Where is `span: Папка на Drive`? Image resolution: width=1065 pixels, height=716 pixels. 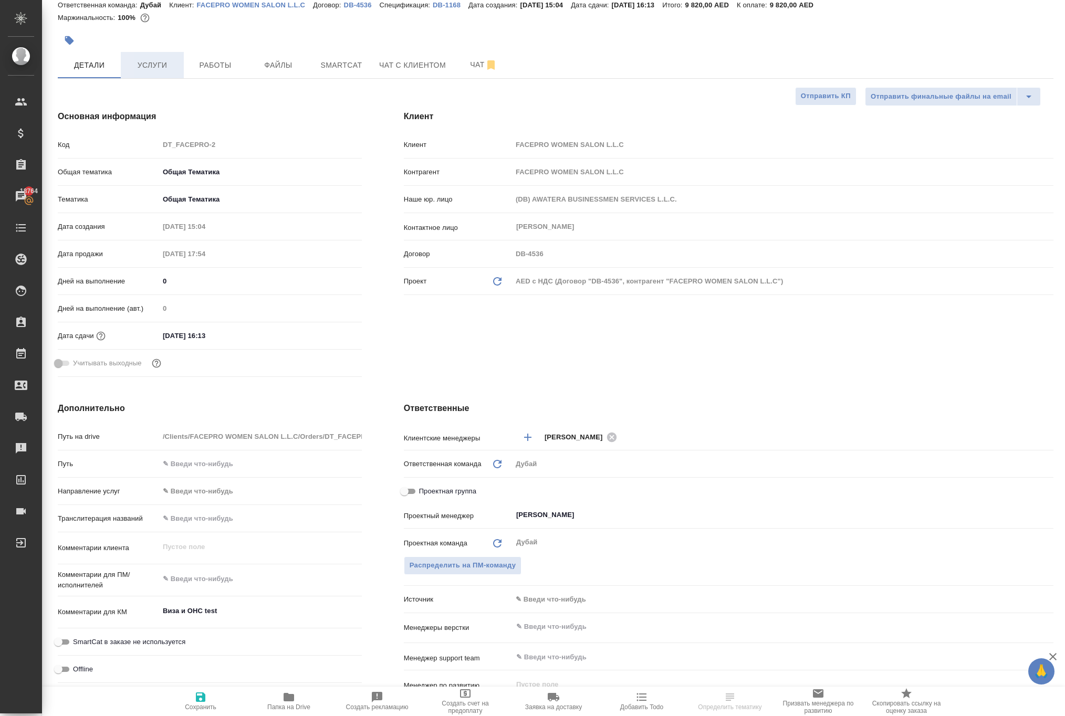 span: Папка на Drive is located at coordinates (289, 707).